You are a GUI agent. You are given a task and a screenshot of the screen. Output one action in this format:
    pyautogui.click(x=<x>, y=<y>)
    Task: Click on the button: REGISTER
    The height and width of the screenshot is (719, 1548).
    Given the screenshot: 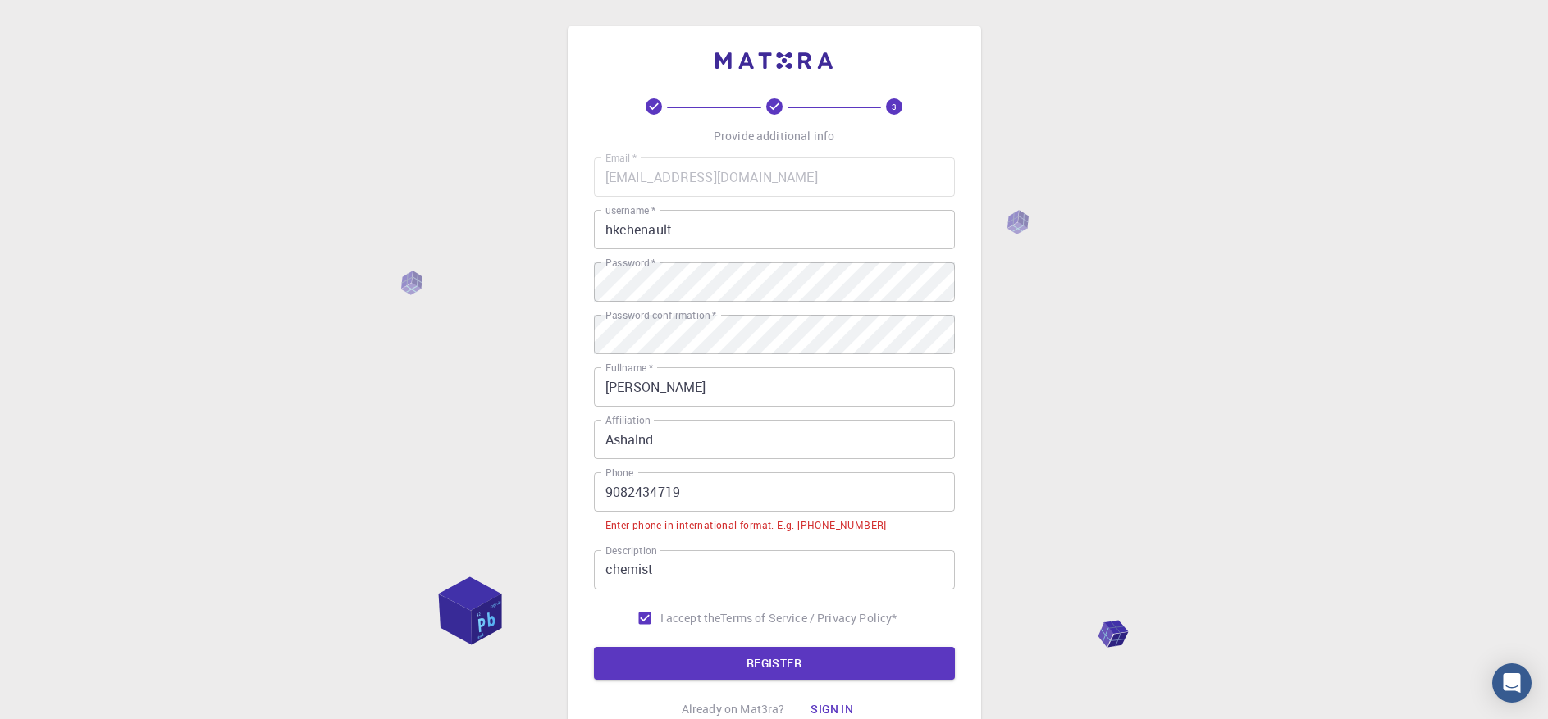 What is the action you would take?
    pyautogui.click(x=774, y=663)
    